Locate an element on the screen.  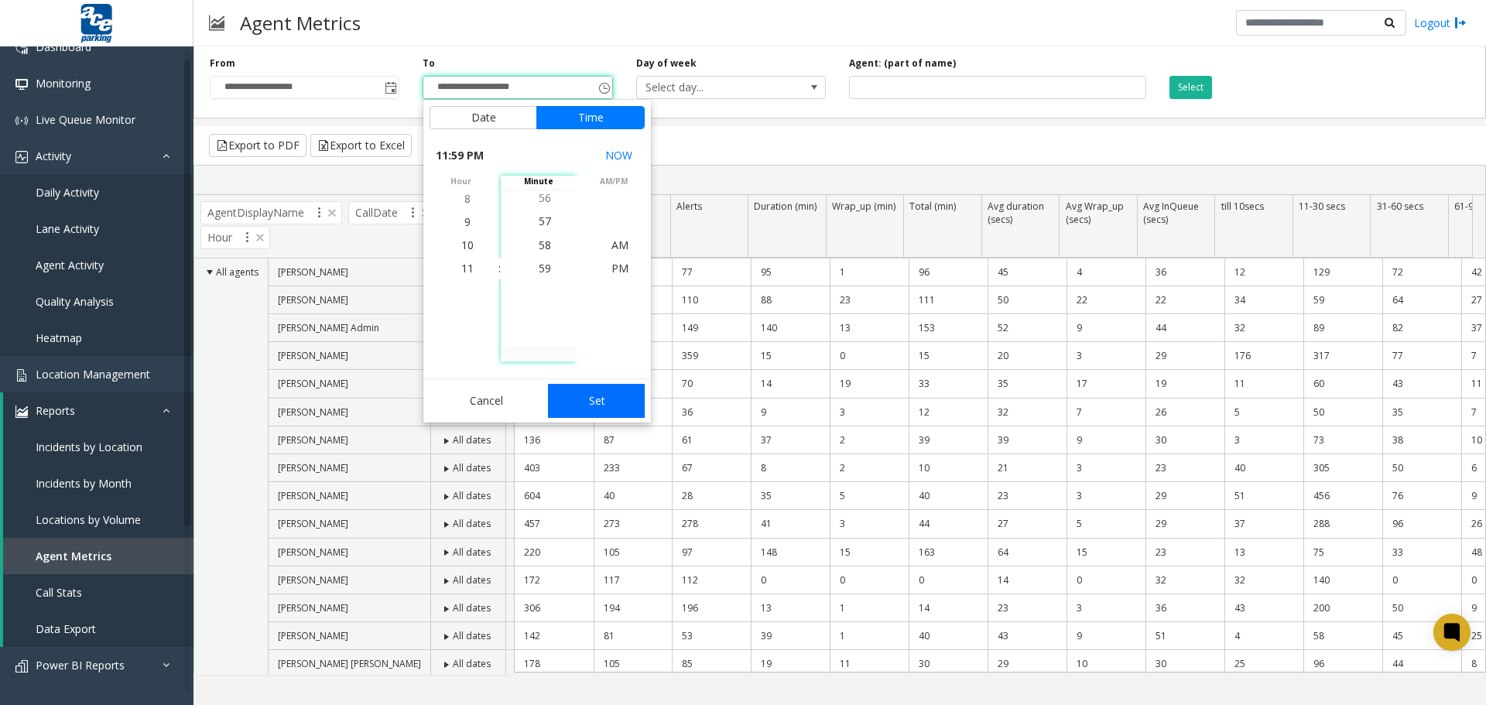
td: 39 is located at coordinates (948, 440).